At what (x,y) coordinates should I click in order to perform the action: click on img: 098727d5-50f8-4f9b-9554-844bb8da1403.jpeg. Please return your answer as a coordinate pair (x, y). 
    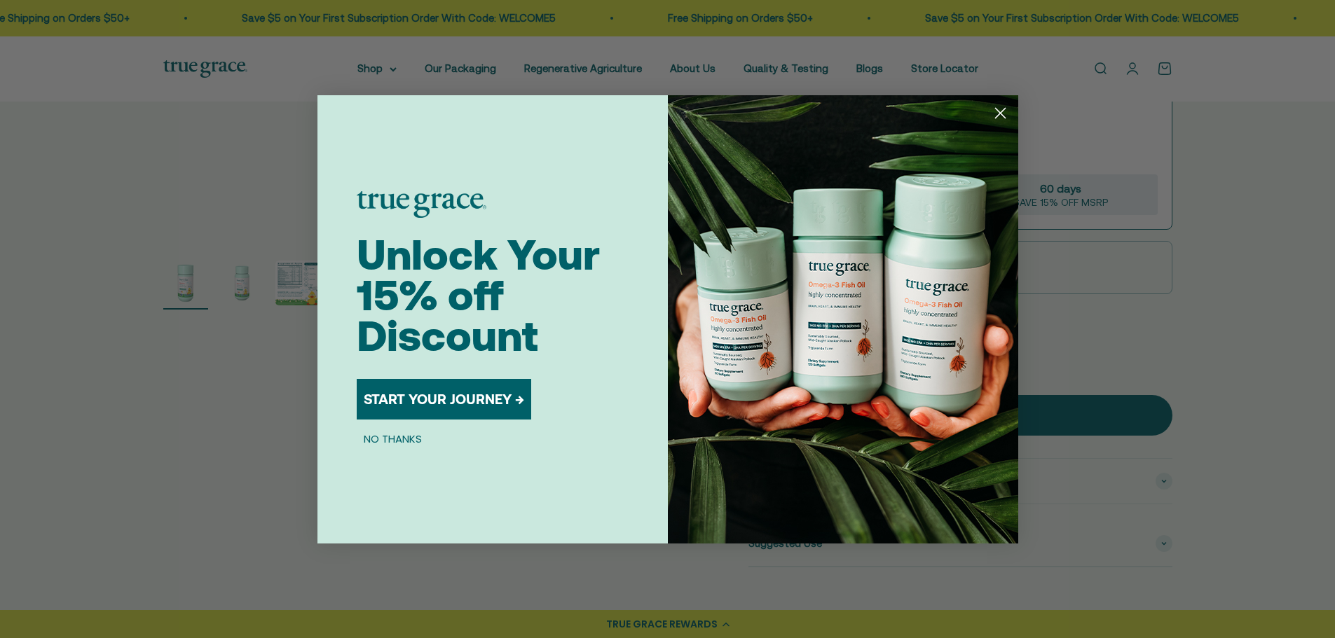
    Looking at the image, I should click on (843, 319).